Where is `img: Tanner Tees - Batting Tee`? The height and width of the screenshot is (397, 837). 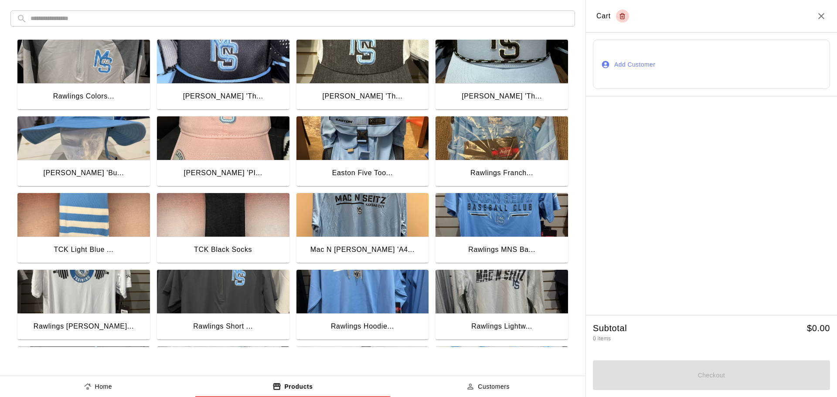
img: Tanner Tees - Batting Tee is located at coordinates (363, 368).